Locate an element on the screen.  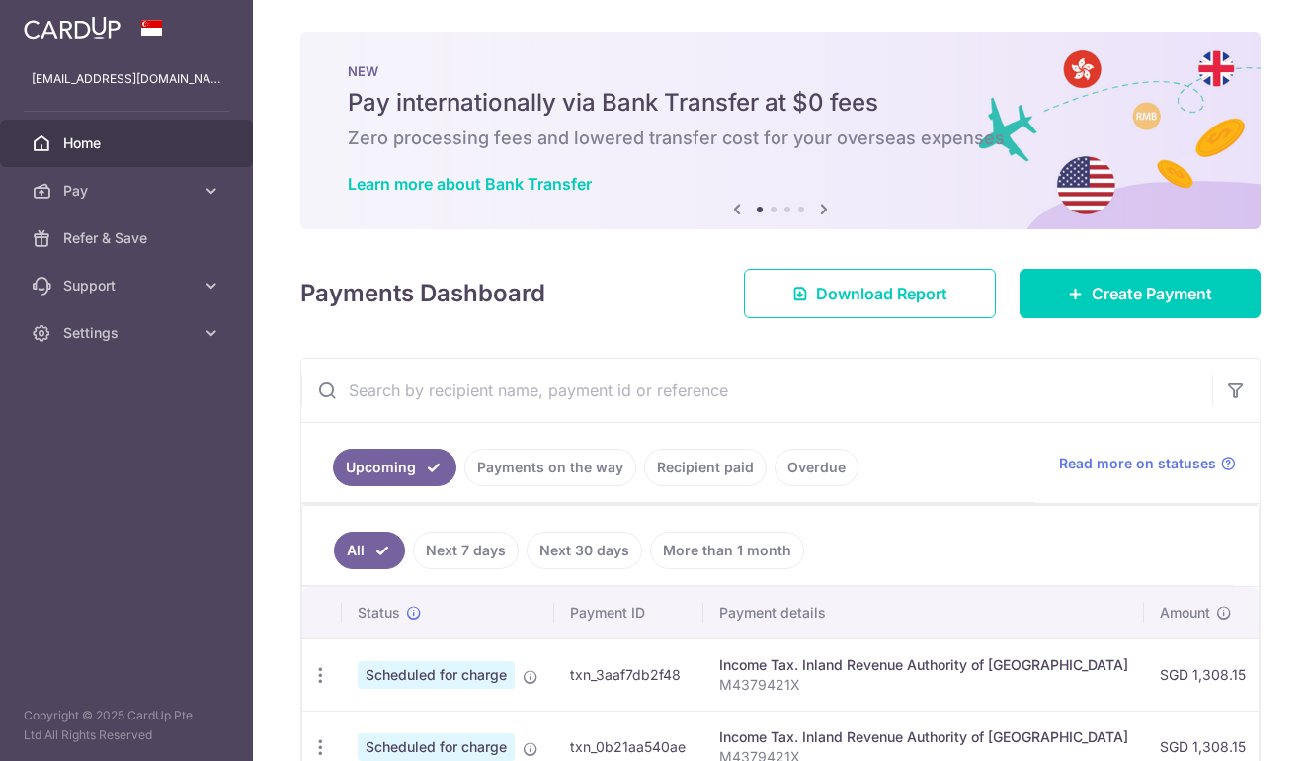
th: Payment details is located at coordinates (923, 612).